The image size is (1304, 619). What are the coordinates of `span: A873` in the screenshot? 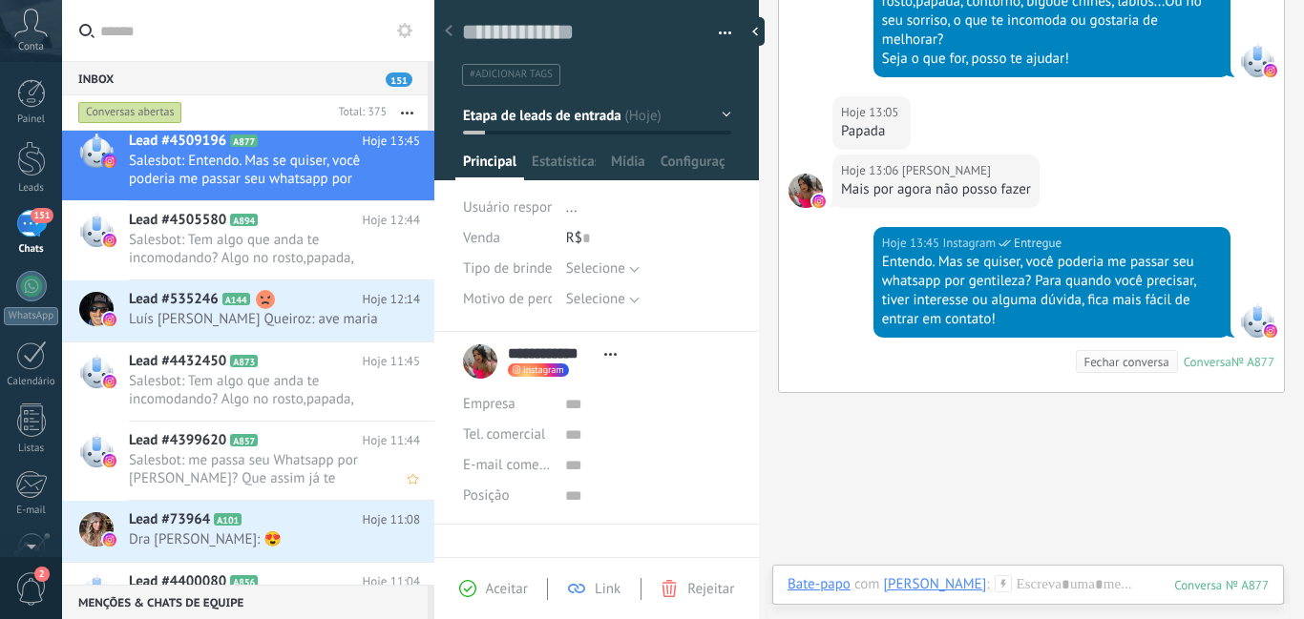 It's located at (243, 361).